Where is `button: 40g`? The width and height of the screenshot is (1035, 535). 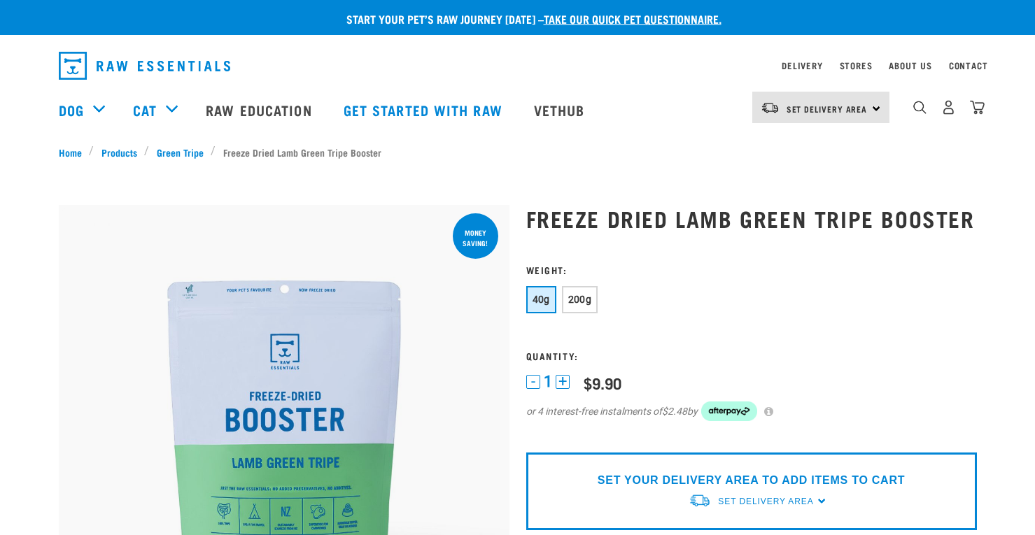 button: 40g is located at coordinates (541, 300).